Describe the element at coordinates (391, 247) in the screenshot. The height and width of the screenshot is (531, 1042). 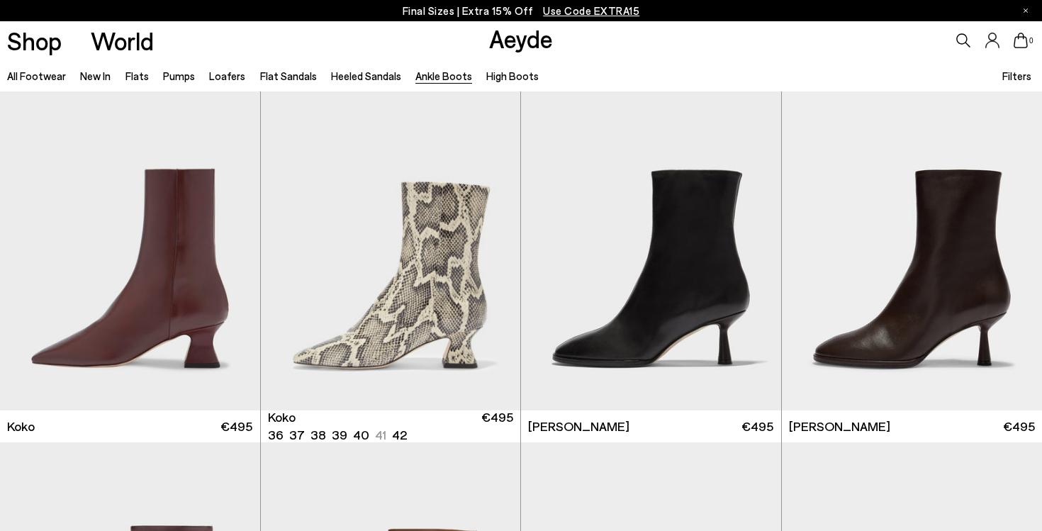
I see `a: Next slide Previous slide` at that location.